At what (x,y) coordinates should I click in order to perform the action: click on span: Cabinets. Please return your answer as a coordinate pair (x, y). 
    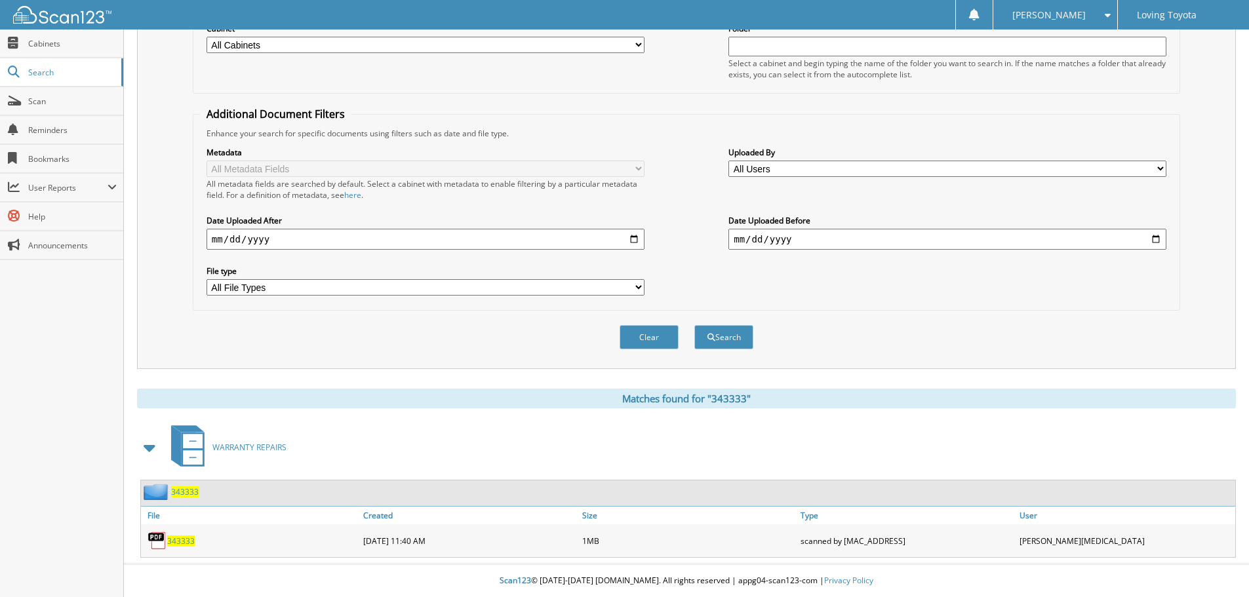
    Looking at the image, I should click on (72, 43).